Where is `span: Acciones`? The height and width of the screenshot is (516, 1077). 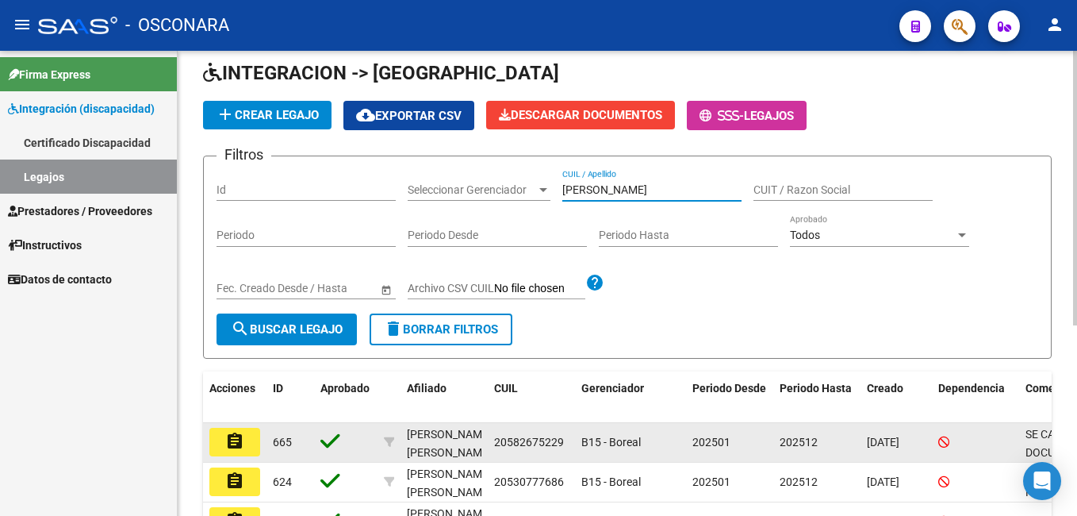 span: Acciones is located at coordinates (232, 388).